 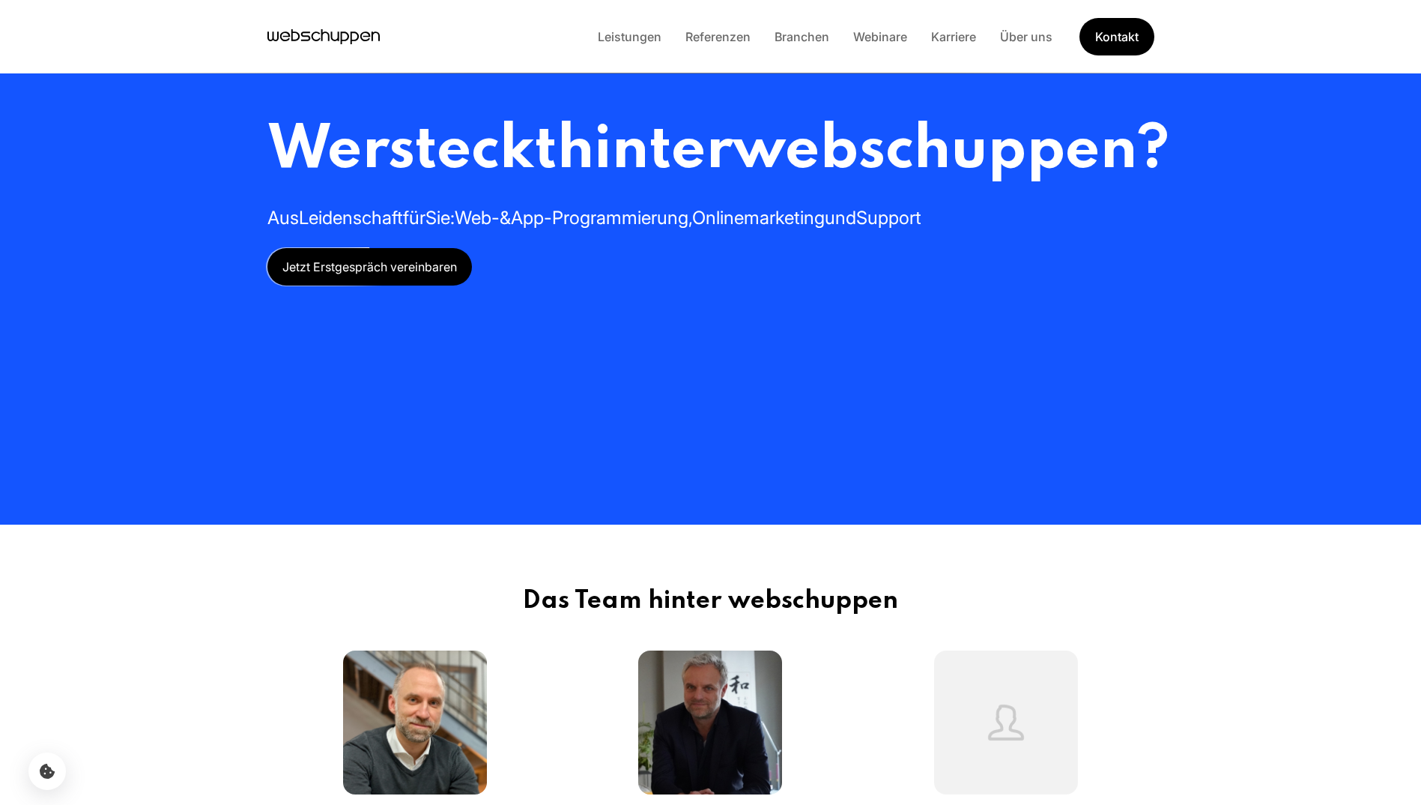 What do you see at coordinates (369, 267) in the screenshot?
I see `span: Jetzt Erstgespräch vereinbaren` at bounding box center [369, 267].